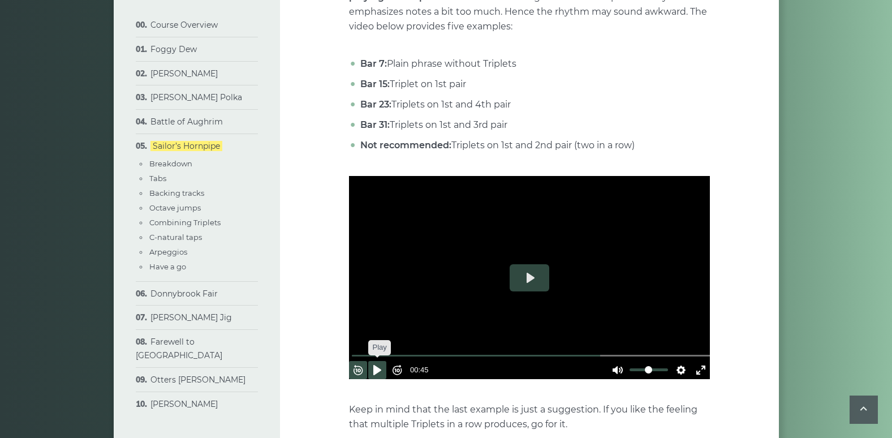 The height and width of the screenshot is (438, 892). What do you see at coordinates (529, 417) in the screenshot?
I see `p: Keep in mind that the last example is just a suggestion. If you like the feeling that multiple Tr...` at bounding box center [529, 417].